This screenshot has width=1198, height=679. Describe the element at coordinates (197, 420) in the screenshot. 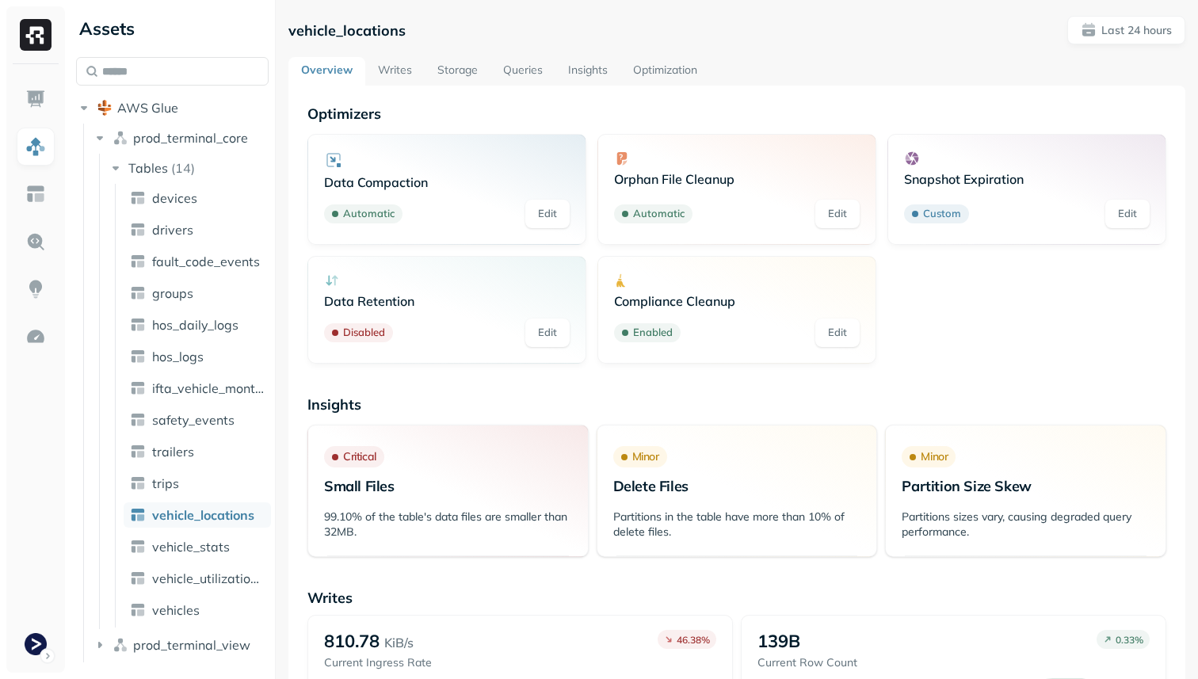

I see `a: safety_events` at that location.